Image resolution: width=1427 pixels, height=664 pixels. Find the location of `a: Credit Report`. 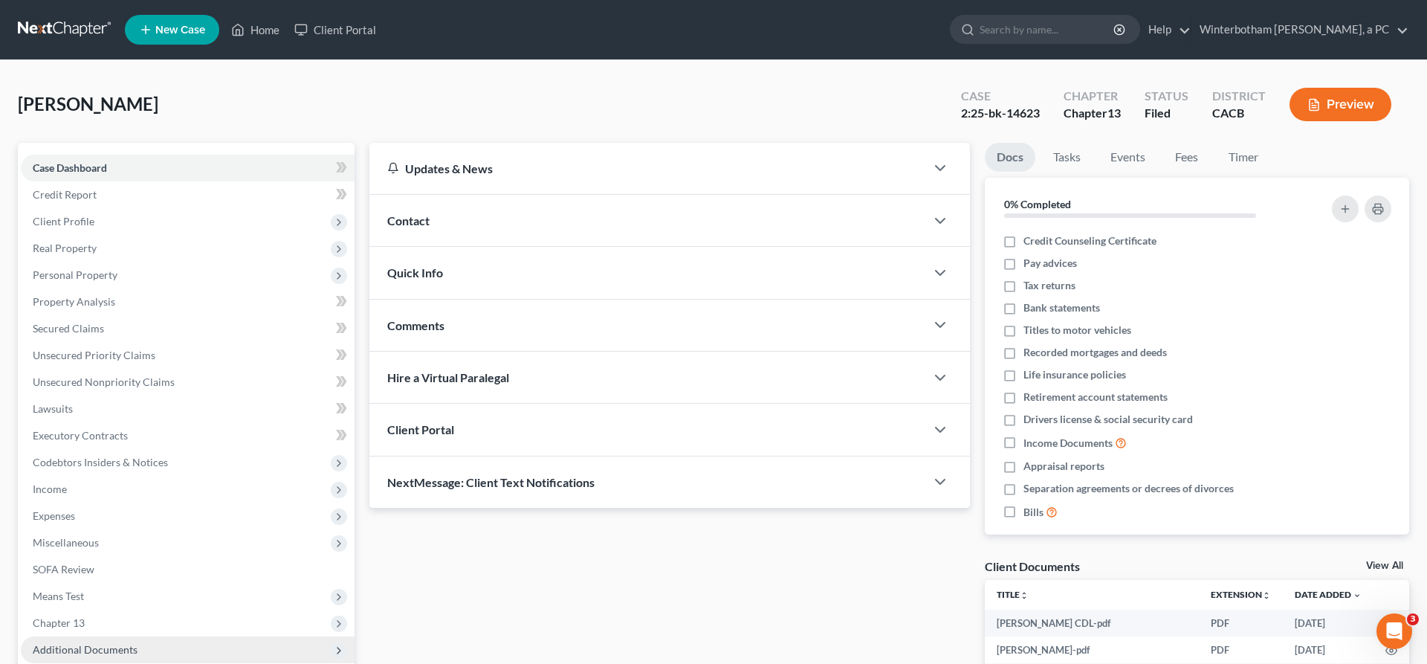

a: Credit Report is located at coordinates (187, 195).